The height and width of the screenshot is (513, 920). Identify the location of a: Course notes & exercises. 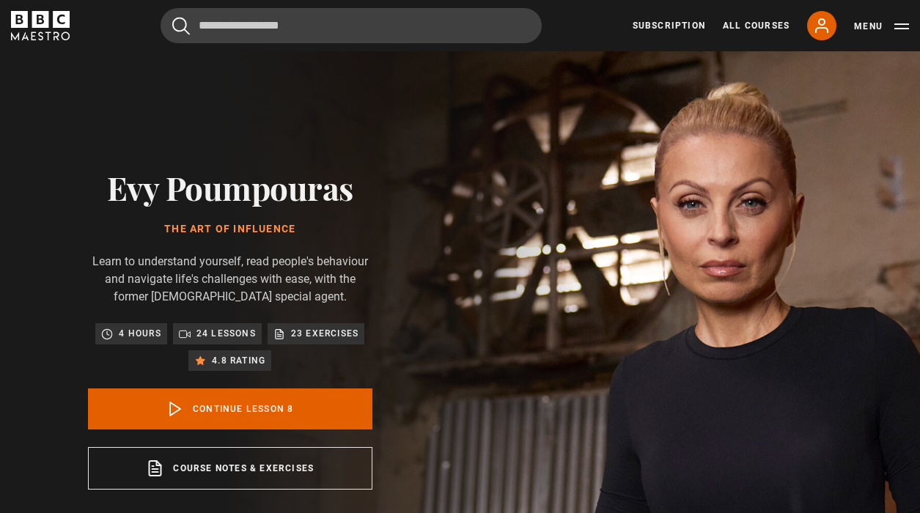
(230, 469).